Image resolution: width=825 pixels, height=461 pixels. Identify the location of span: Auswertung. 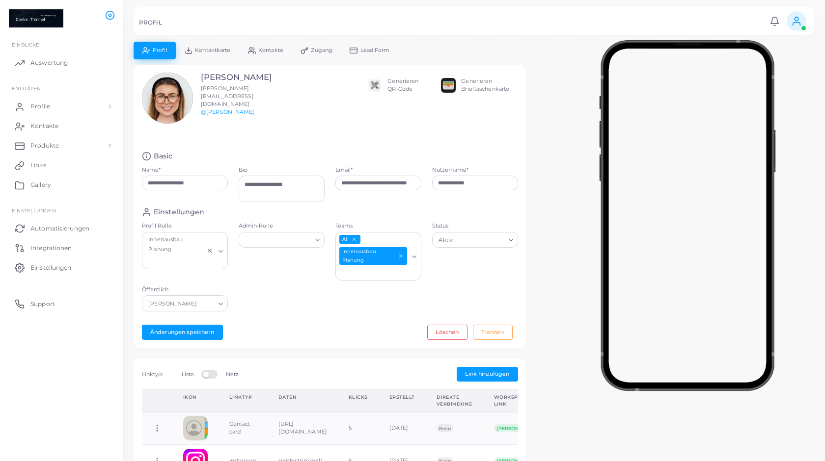
(49, 63).